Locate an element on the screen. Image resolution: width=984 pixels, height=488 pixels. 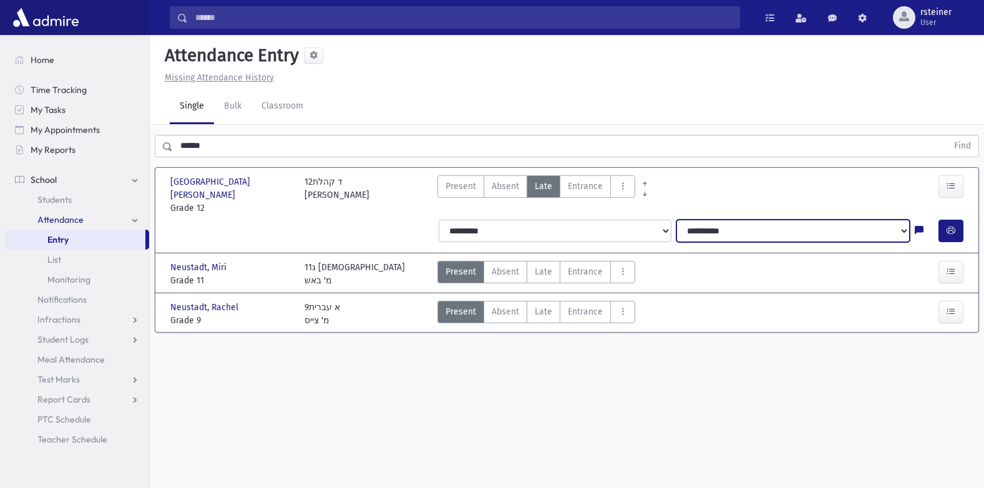
span: rsteiner is located at coordinates (936, 12).